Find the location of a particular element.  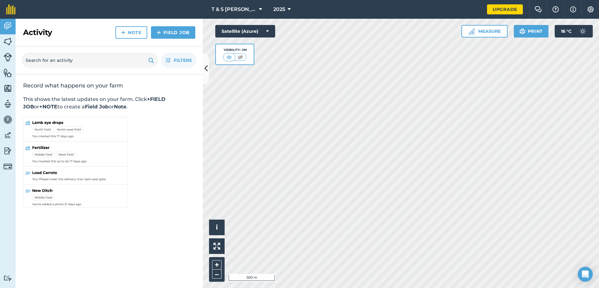

strong: +NOTE is located at coordinates (48, 106).